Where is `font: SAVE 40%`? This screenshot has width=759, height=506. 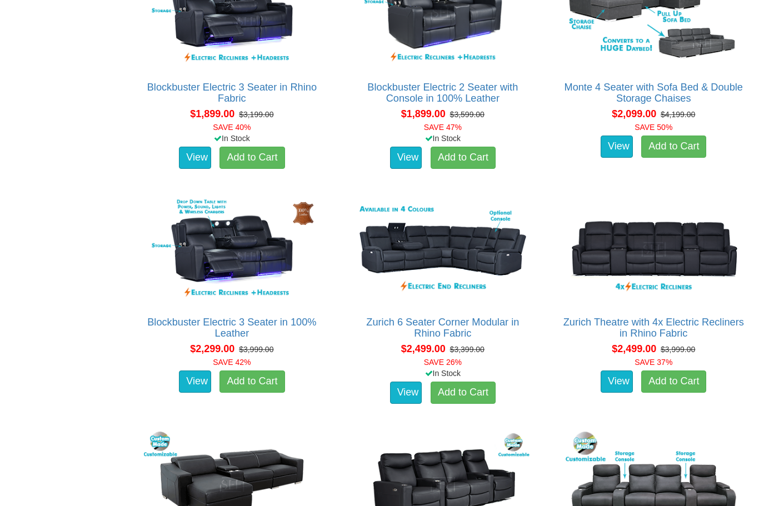
font: SAVE 40% is located at coordinates (232, 127).